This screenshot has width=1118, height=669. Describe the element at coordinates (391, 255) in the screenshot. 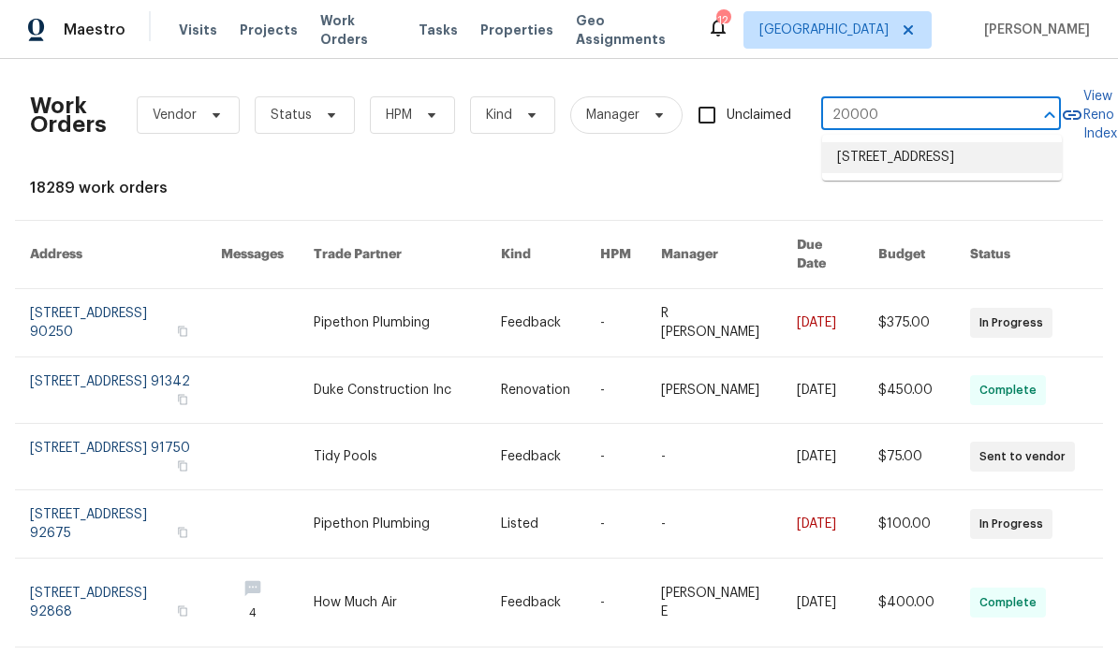

I see `th: Trade Partner` at that location.